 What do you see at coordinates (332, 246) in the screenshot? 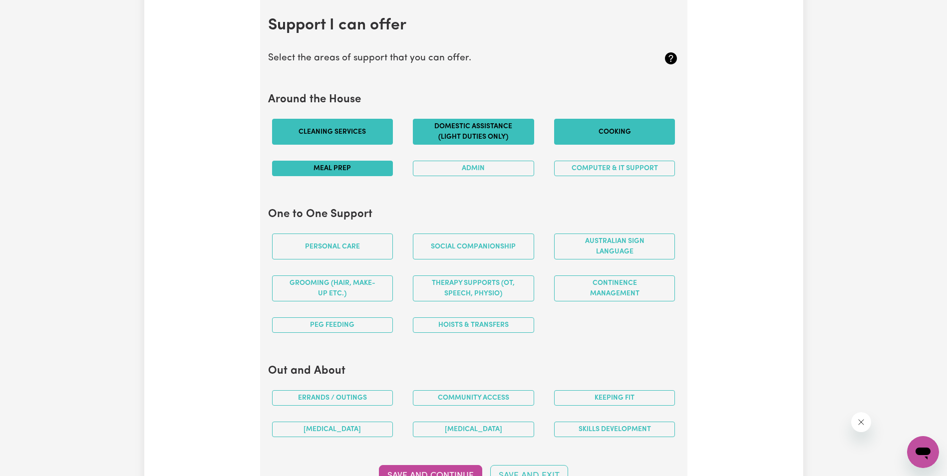
I see `button: Personal care` at bounding box center [332, 246].